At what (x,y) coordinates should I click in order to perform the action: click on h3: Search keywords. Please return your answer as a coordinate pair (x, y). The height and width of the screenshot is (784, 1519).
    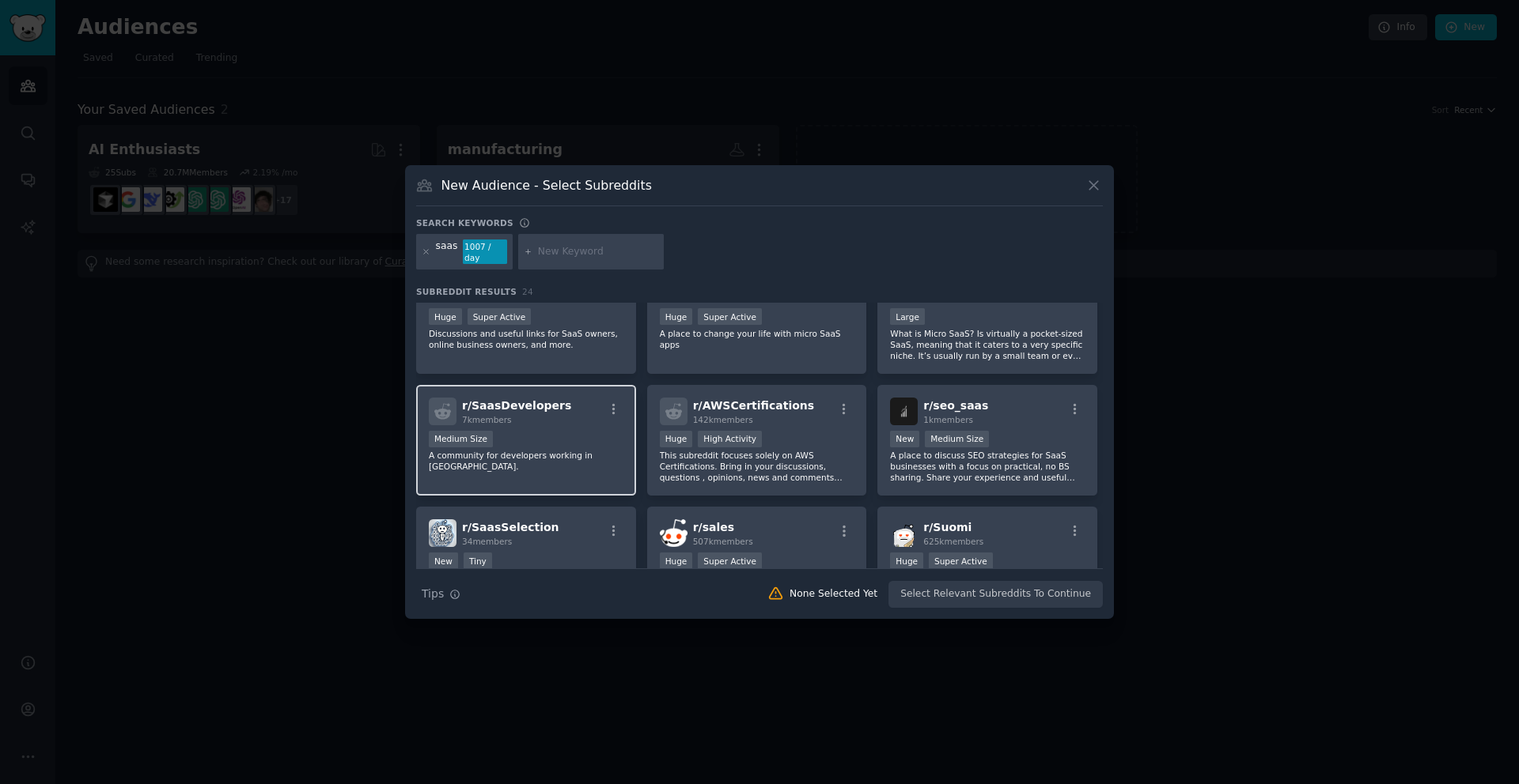
    Looking at the image, I should click on (464, 223).